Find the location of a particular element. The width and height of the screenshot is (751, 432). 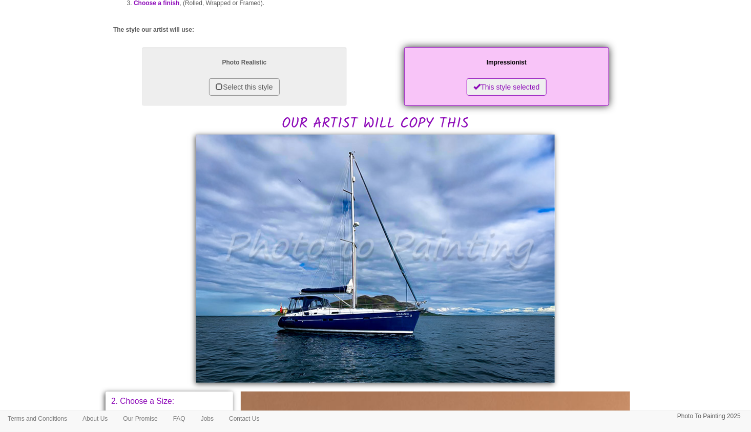

p: Photo To Painting 2025 is located at coordinates (709, 417).